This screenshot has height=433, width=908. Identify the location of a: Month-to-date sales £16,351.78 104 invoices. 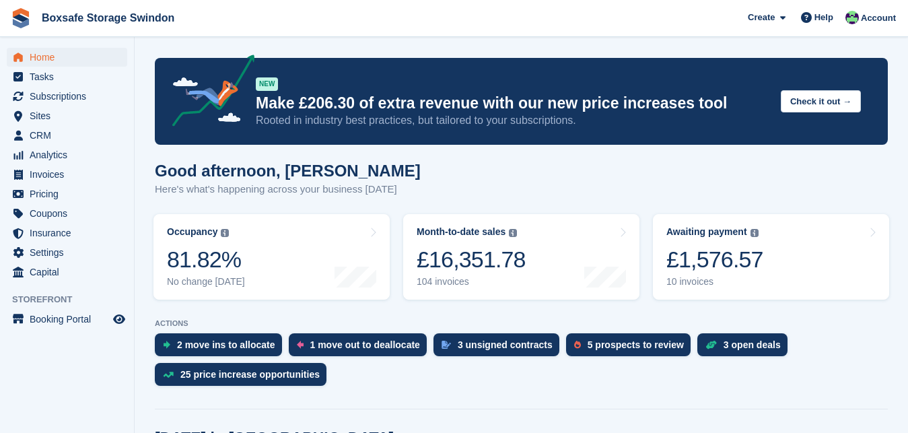
(521, 257).